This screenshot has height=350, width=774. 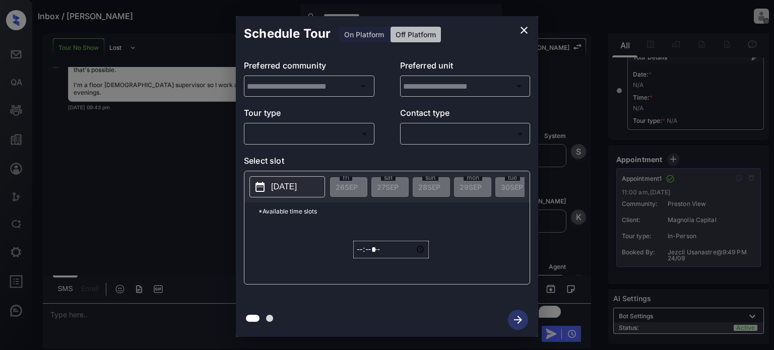 I want to click on p: Preferred unit, so click(x=465, y=68).